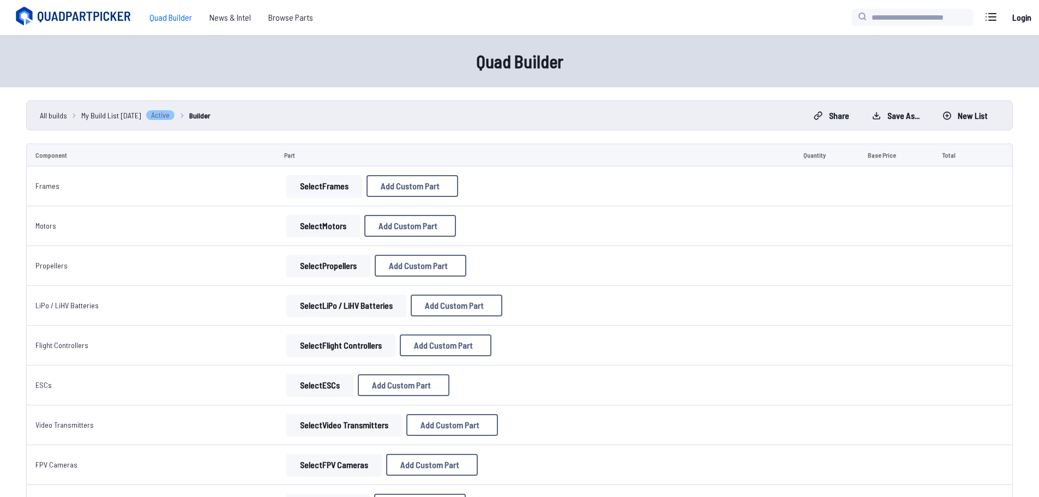 The width and height of the screenshot is (1039, 497). What do you see at coordinates (47, 185) in the screenshot?
I see `a: Frames` at bounding box center [47, 185].